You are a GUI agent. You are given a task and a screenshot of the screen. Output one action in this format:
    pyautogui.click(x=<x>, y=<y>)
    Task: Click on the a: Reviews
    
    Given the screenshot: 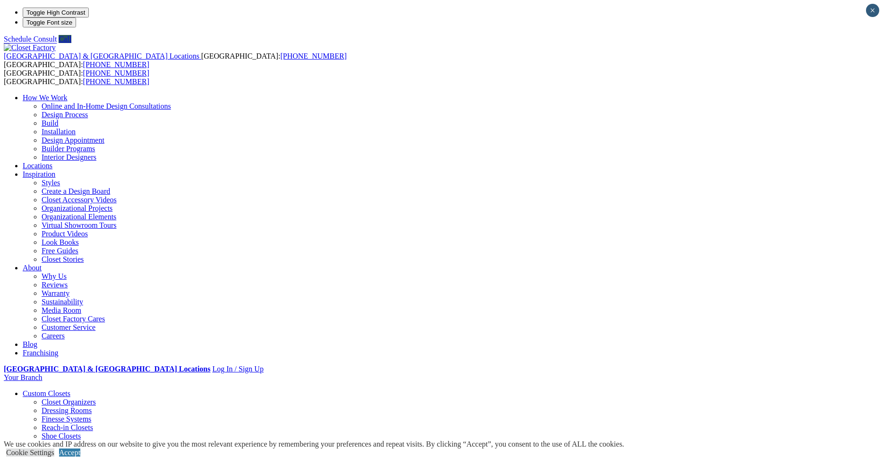 What is the action you would take?
    pyautogui.click(x=54, y=284)
    